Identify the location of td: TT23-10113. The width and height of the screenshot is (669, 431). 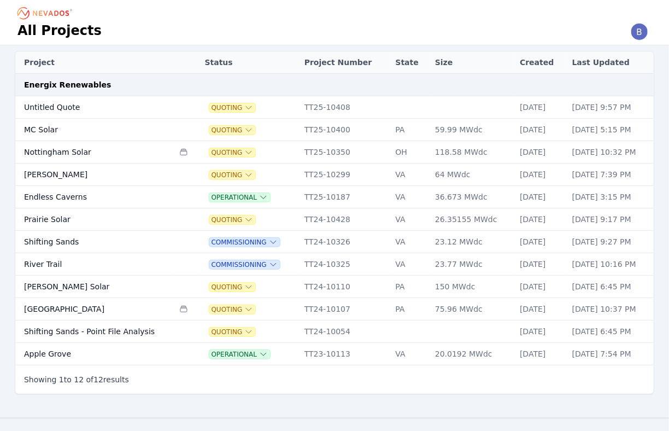
(344, 354).